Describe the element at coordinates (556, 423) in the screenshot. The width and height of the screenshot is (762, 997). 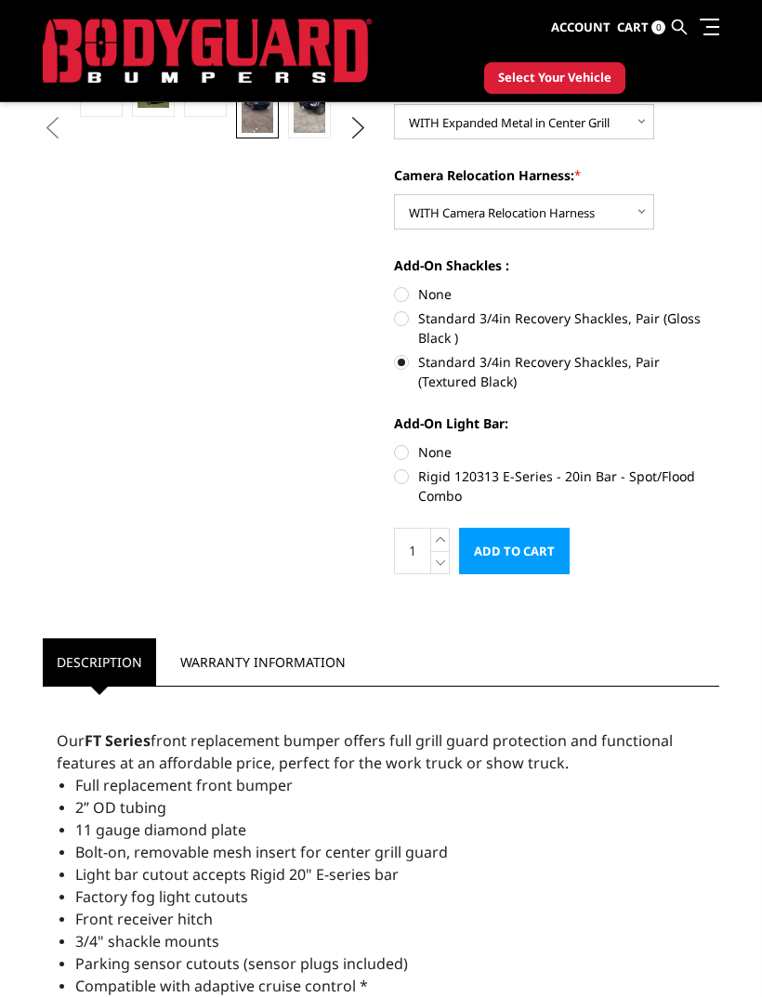
I see `label: Add-On Light Bar:` at that location.